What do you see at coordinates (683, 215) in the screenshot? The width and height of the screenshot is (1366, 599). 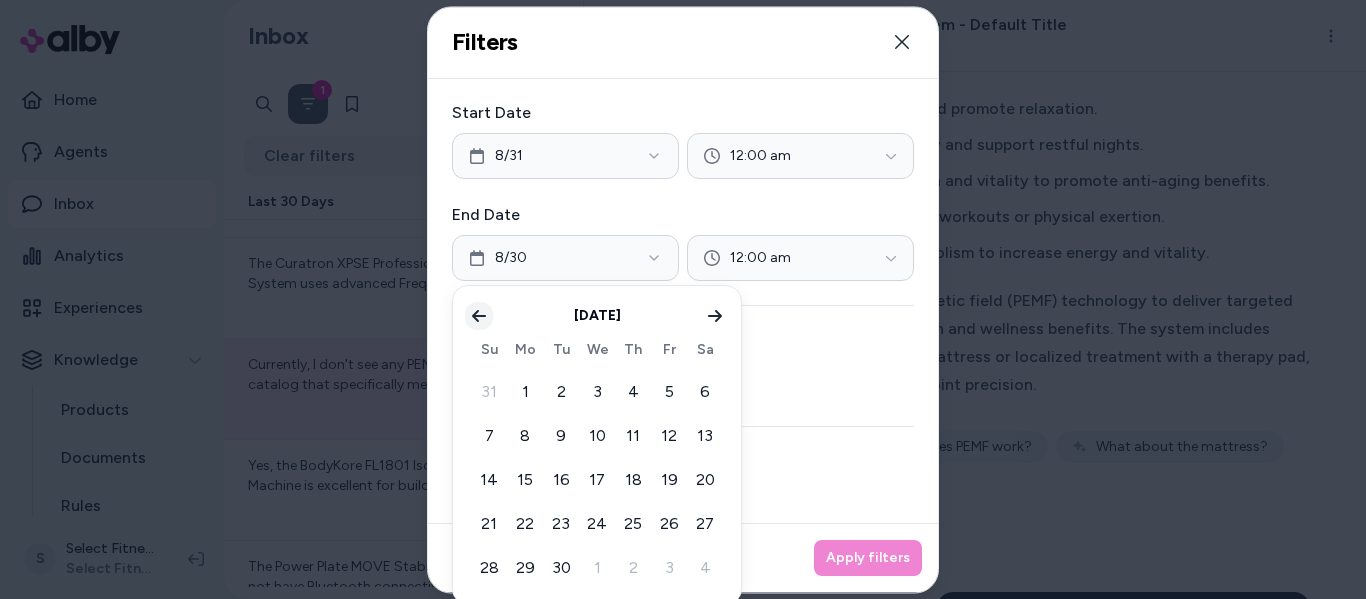 I see `label: End Date` at bounding box center [683, 215].